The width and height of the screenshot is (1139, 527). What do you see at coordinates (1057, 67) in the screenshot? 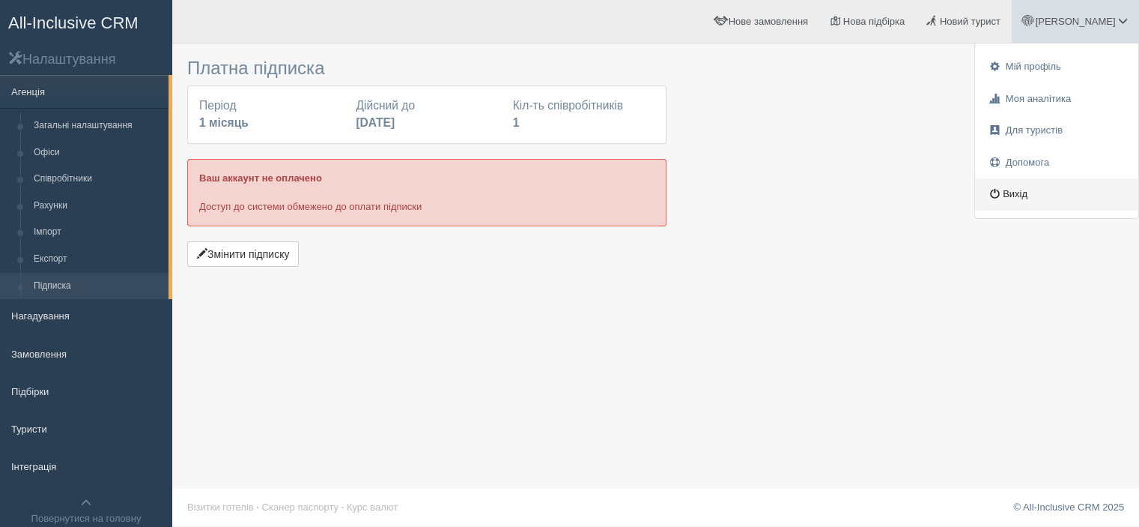
I see `a: Мій профіль` at bounding box center [1057, 67].